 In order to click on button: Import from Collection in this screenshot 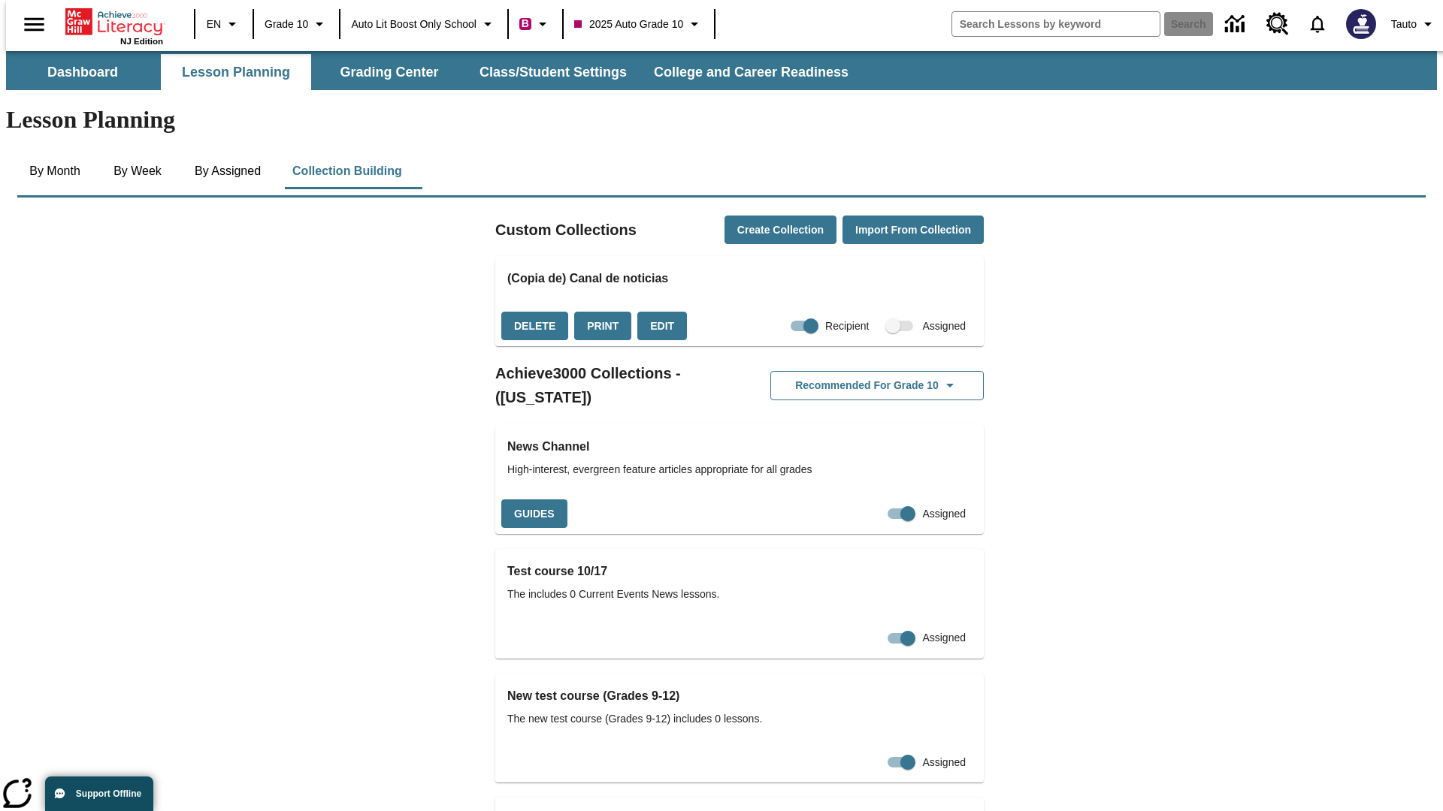, I will do `click(913, 230)`.